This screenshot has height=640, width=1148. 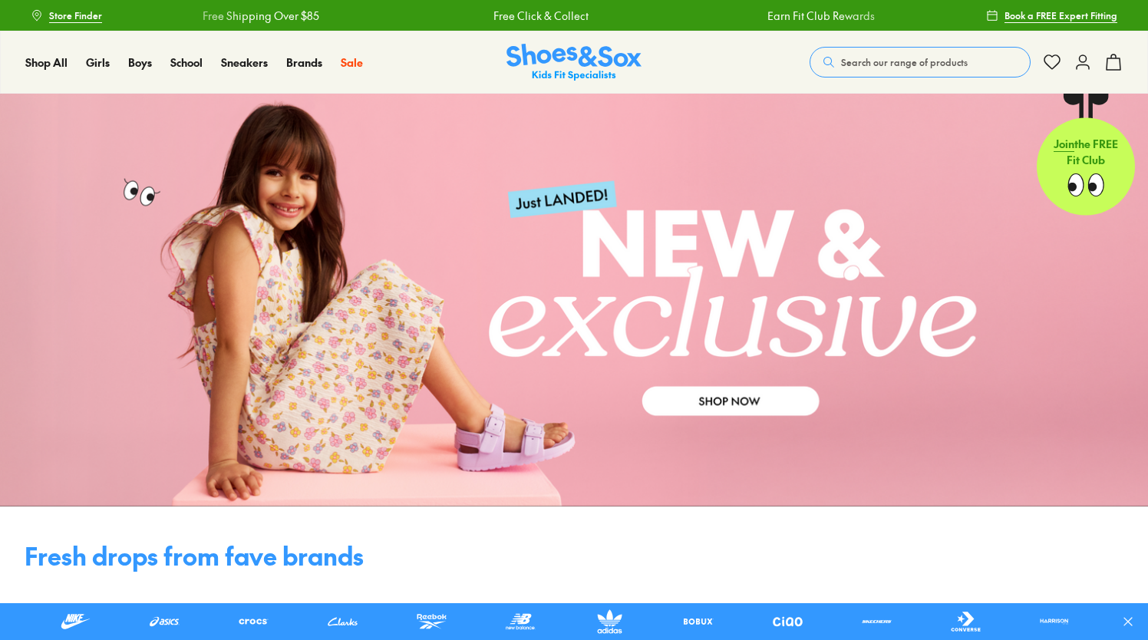 What do you see at coordinates (46, 62) in the screenshot?
I see `a: Shop All` at bounding box center [46, 62].